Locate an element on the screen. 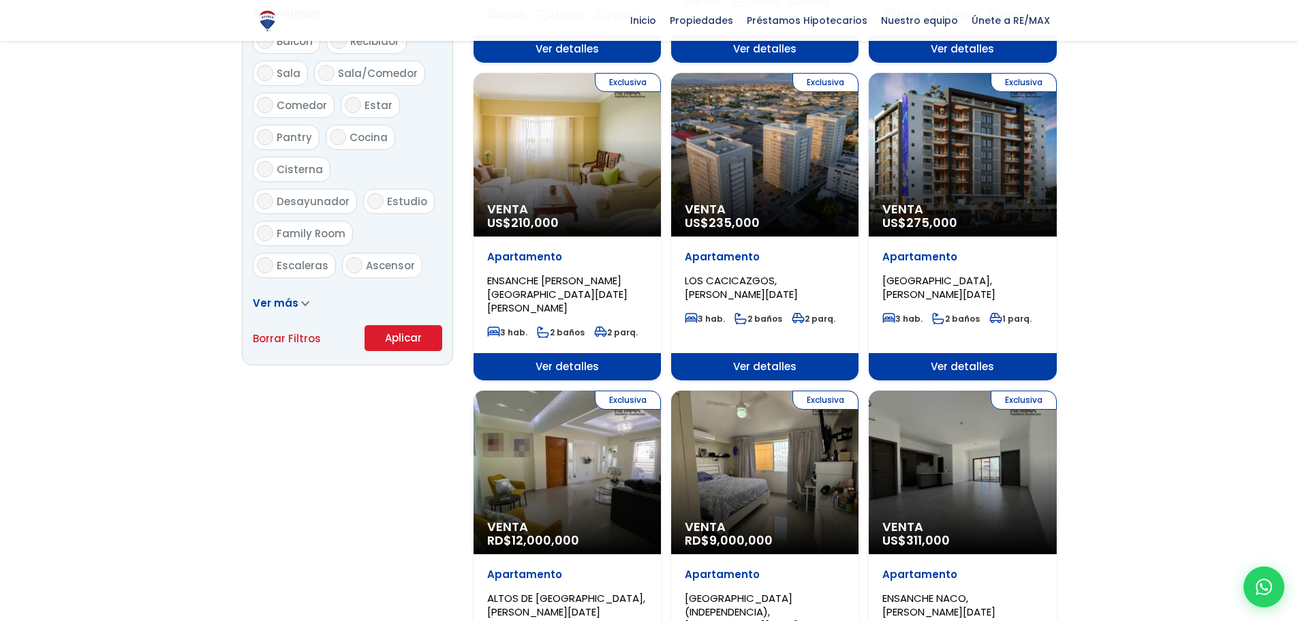 This screenshot has height=621, width=1298. input: Recibidor is located at coordinates (339, 41).